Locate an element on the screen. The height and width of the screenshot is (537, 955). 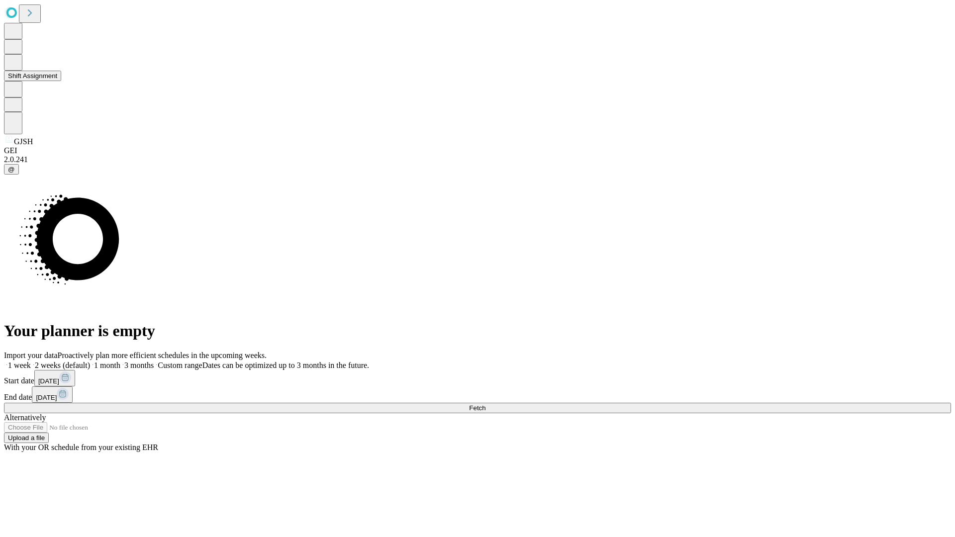
span: Import your data is located at coordinates (31, 355).